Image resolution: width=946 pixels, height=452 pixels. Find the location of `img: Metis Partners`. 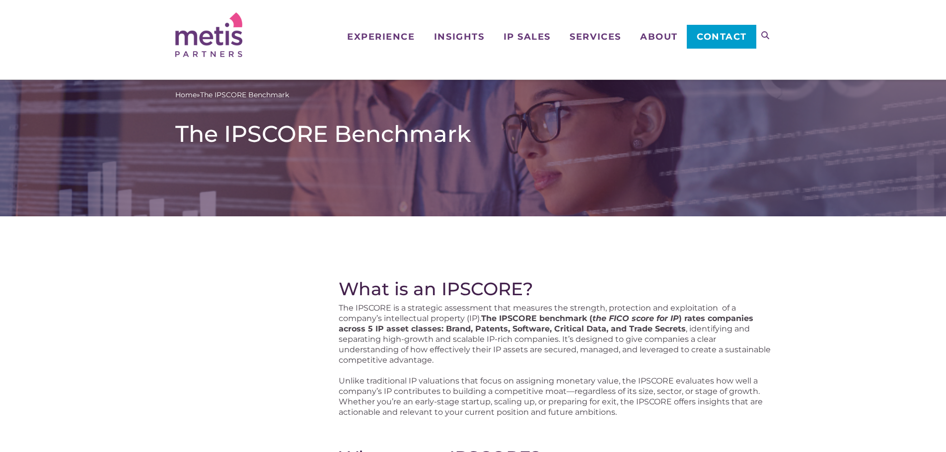

img: Metis Partners is located at coordinates (209, 35).